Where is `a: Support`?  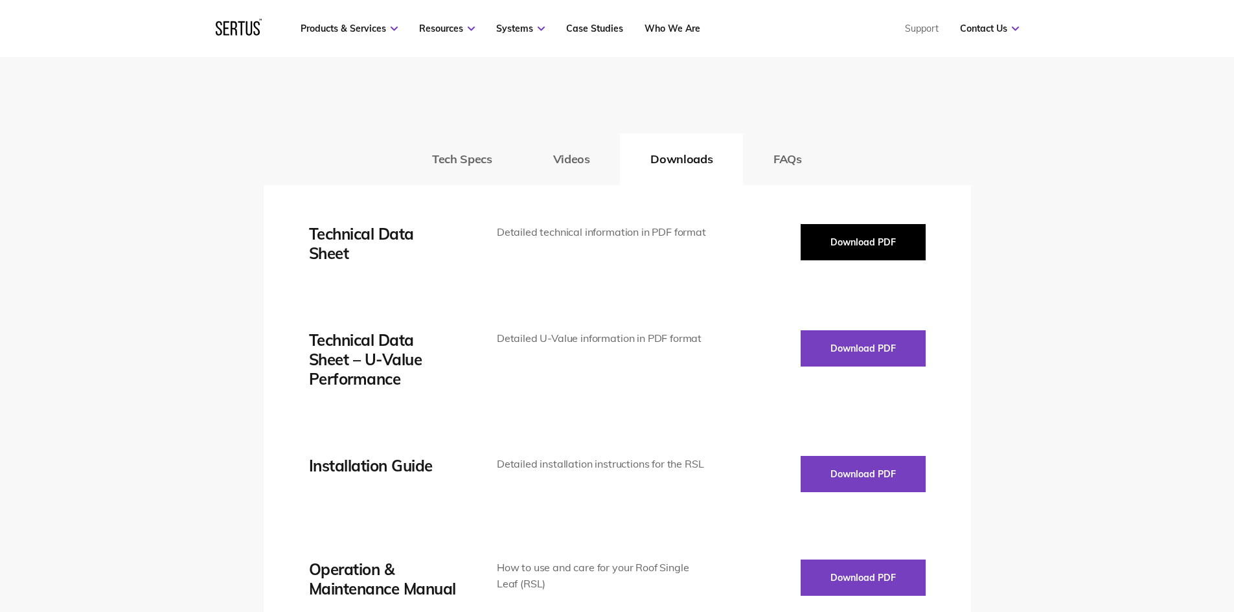 a: Support is located at coordinates (922, 29).